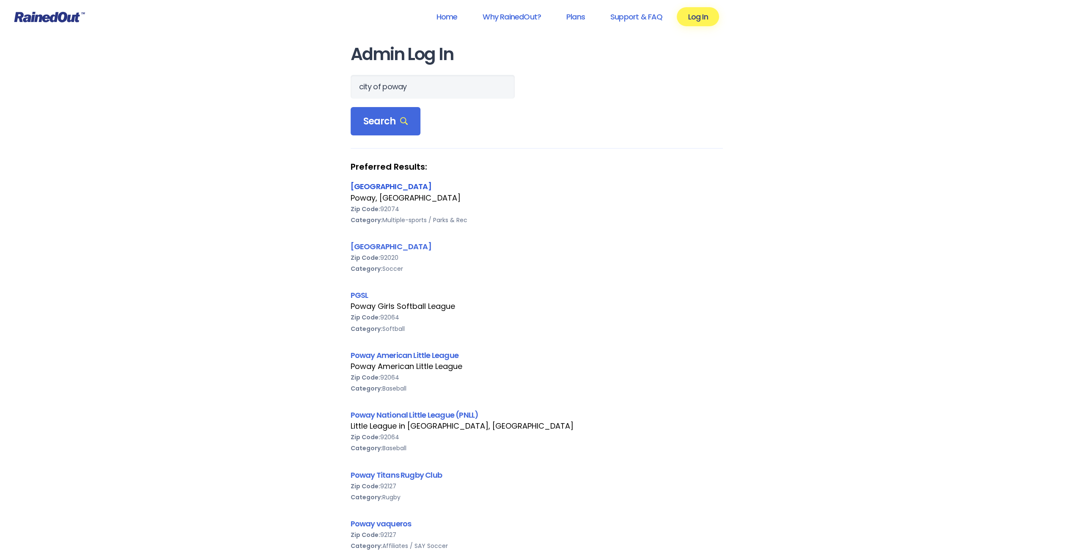  Describe the element at coordinates (386, 121) in the screenshot. I see `div: Search` at that location.